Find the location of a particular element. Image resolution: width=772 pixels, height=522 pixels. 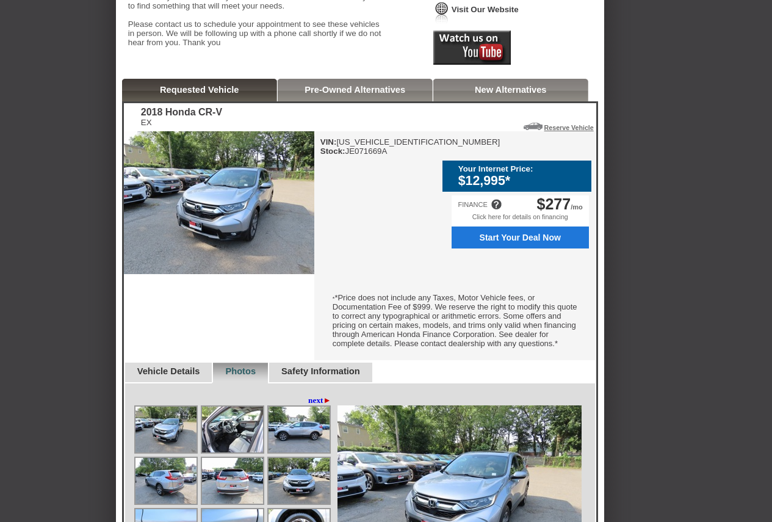

img: 2018 Honda CR-V is located at coordinates (219, 203).